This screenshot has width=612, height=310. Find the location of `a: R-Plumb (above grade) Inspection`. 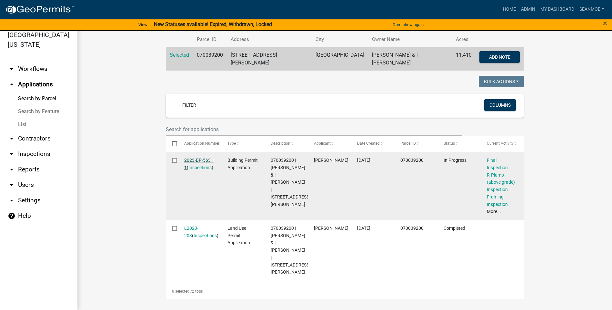

a: R-Plumb (above grade) Inspection is located at coordinates (500, 182).